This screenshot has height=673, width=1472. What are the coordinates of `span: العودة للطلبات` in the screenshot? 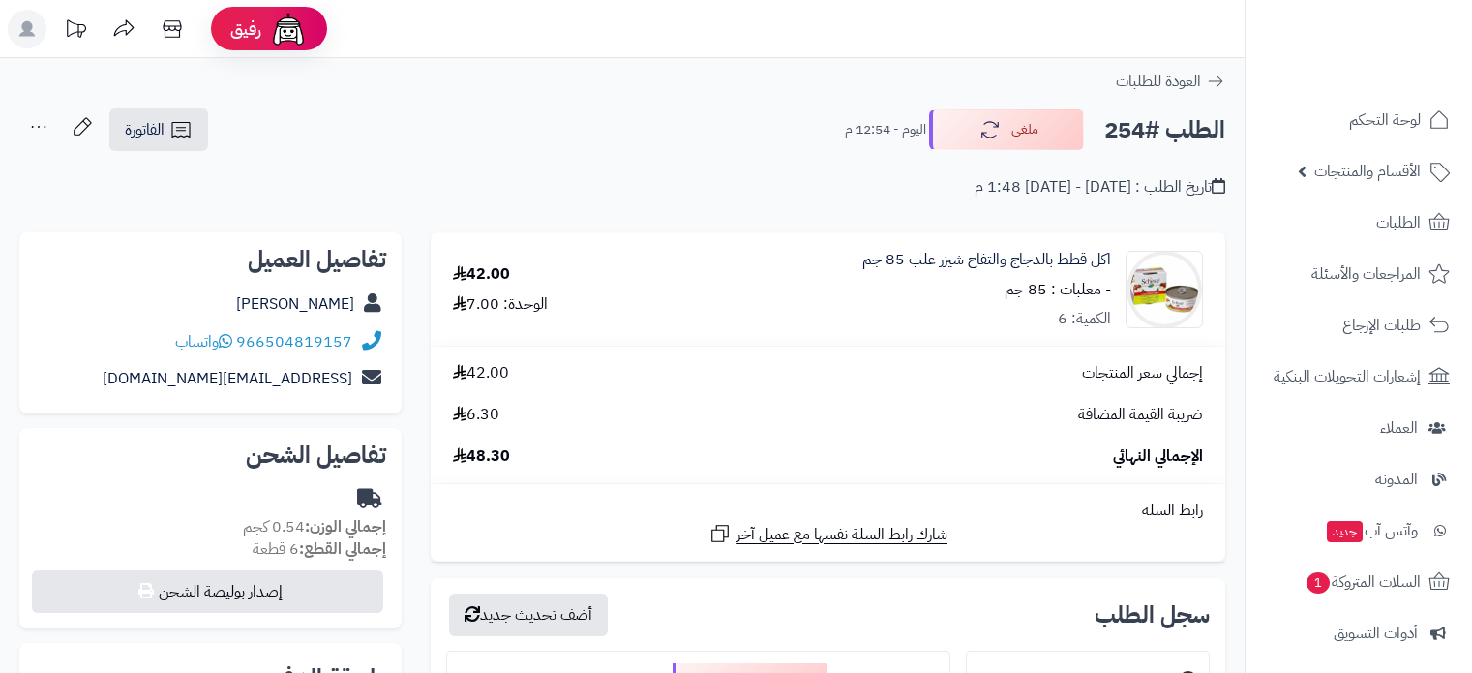 It's located at (1158, 81).